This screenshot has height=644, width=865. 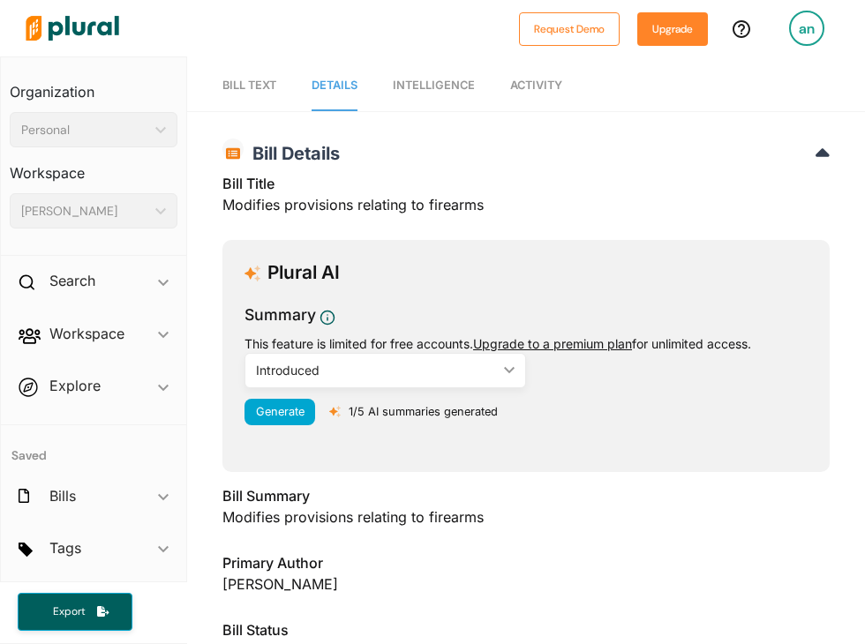 What do you see at coordinates (335, 86) in the screenshot?
I see `a: Details` at bounding box center [335, 86].